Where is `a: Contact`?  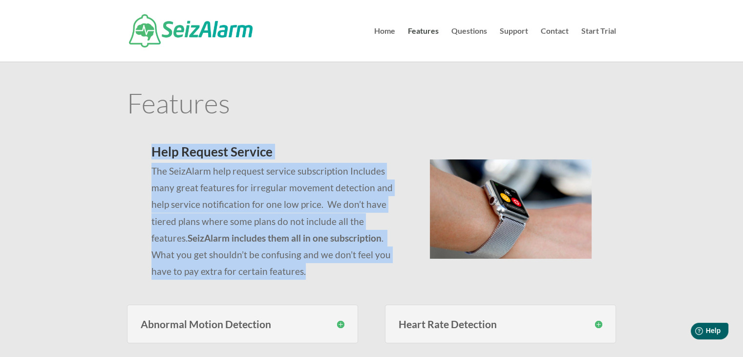 a: Contact is located at coordinates (555, 44).